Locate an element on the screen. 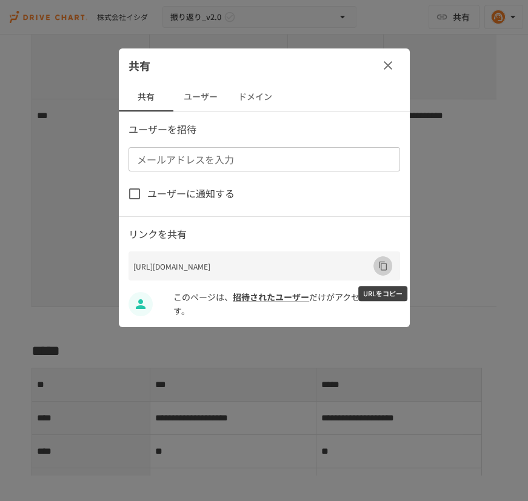  button: URLをコピー is located at coordinates (383, 266).